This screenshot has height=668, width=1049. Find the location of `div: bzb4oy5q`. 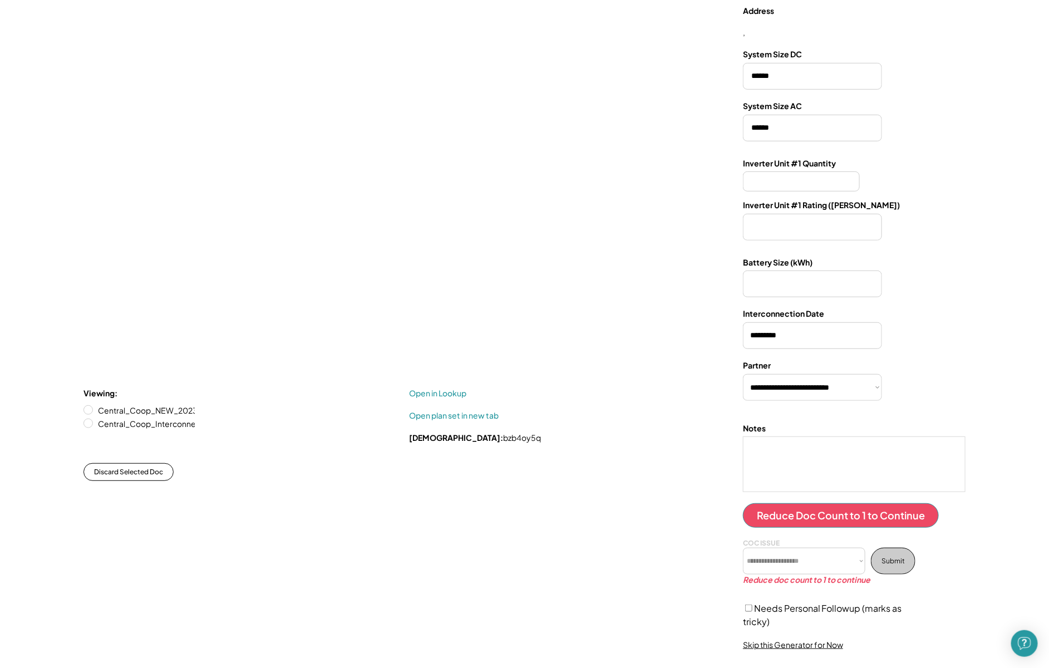

div: bzb4oy5q is located at coordinates (475, 438).